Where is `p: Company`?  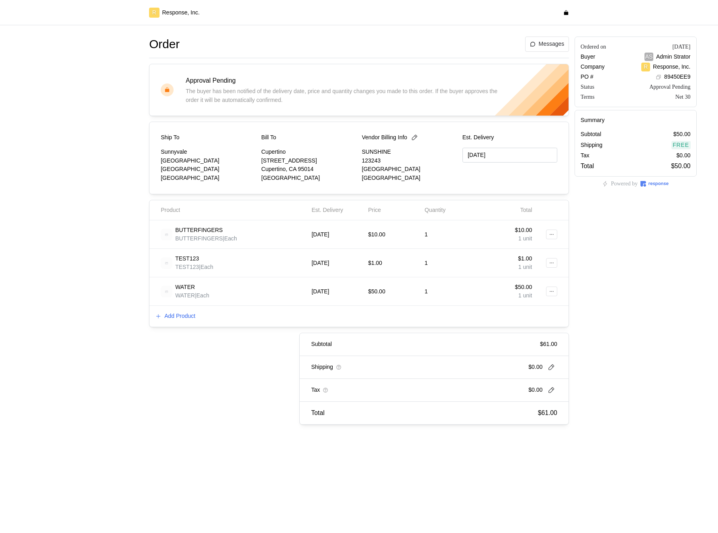 p: Company is located at coordinates (593, 67).